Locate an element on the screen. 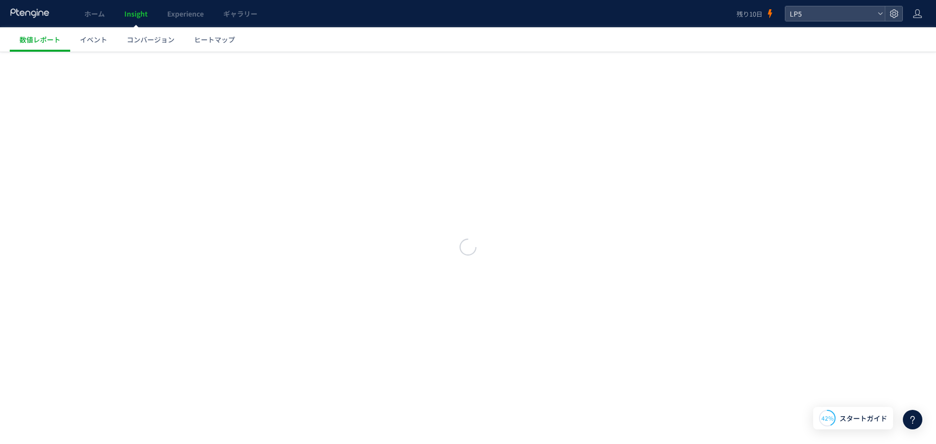 The image size is (936, 444). span: ホーム is located at coordinates (95, 14).